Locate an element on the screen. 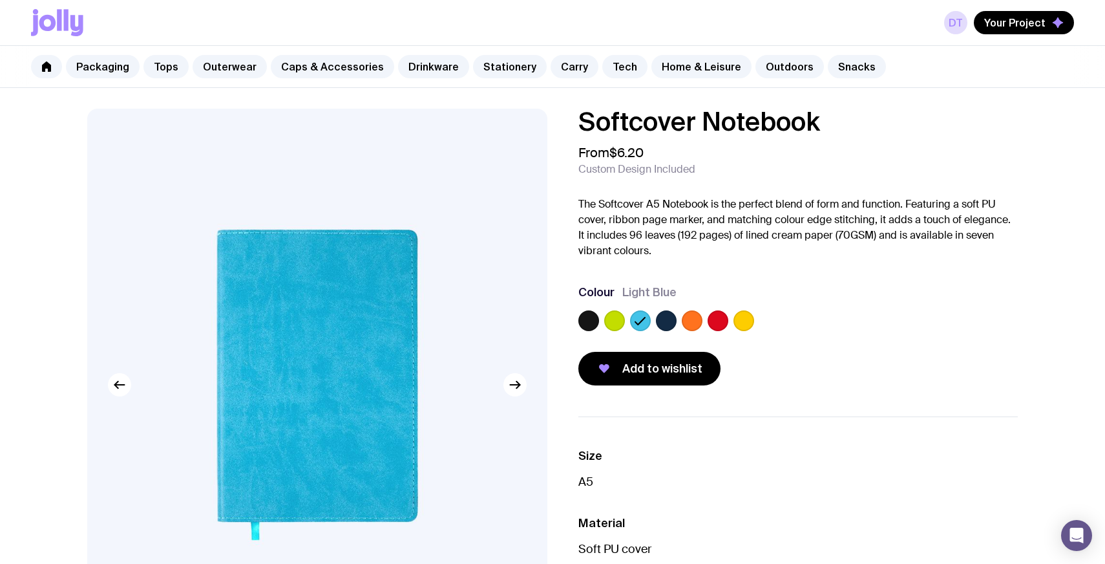 This screenshot has width=1105, height=564. button: Add to wishlist is located at coordinates (650, 368).